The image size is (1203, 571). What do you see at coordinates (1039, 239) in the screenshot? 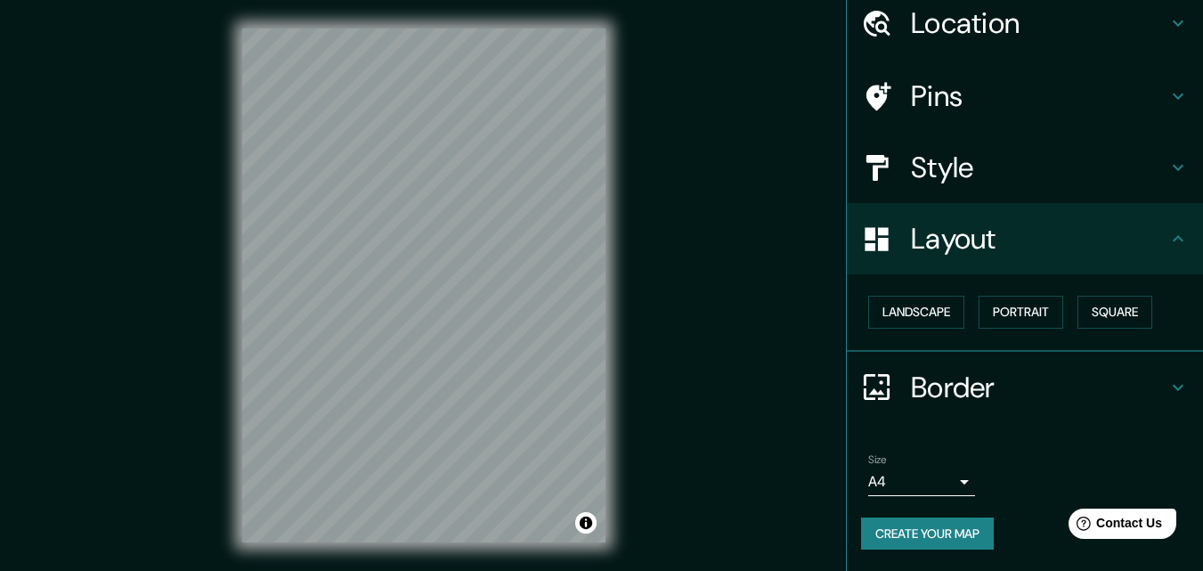
I see `h4: Layout` at bounding box center [1039, 239].